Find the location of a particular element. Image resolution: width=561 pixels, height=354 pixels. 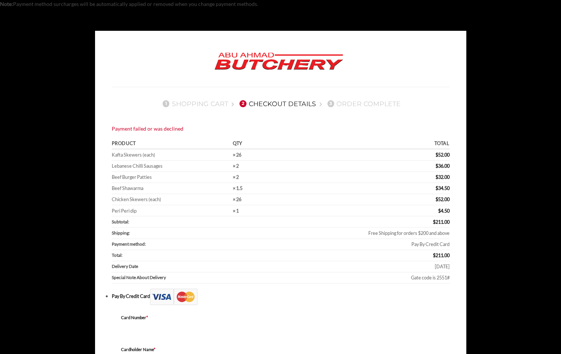

td: Pay By Credit Card is located at coordinates (356, 245).